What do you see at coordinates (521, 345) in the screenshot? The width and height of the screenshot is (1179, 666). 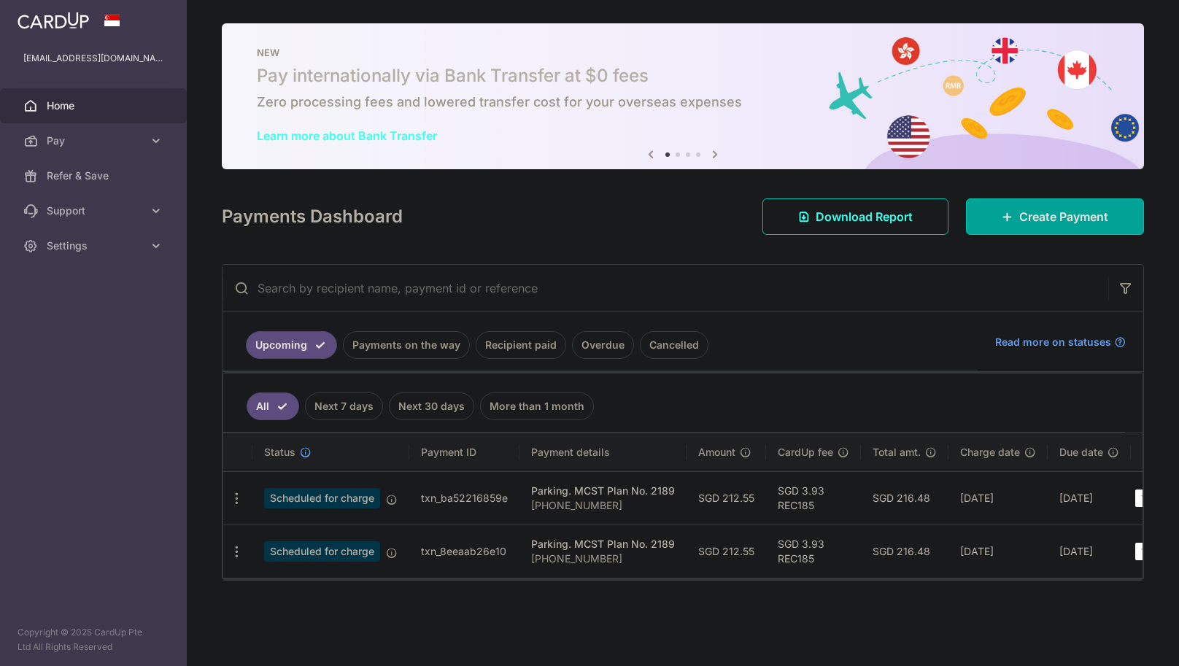 I see `a: Recipient paid` at bounding box center [521, 345].